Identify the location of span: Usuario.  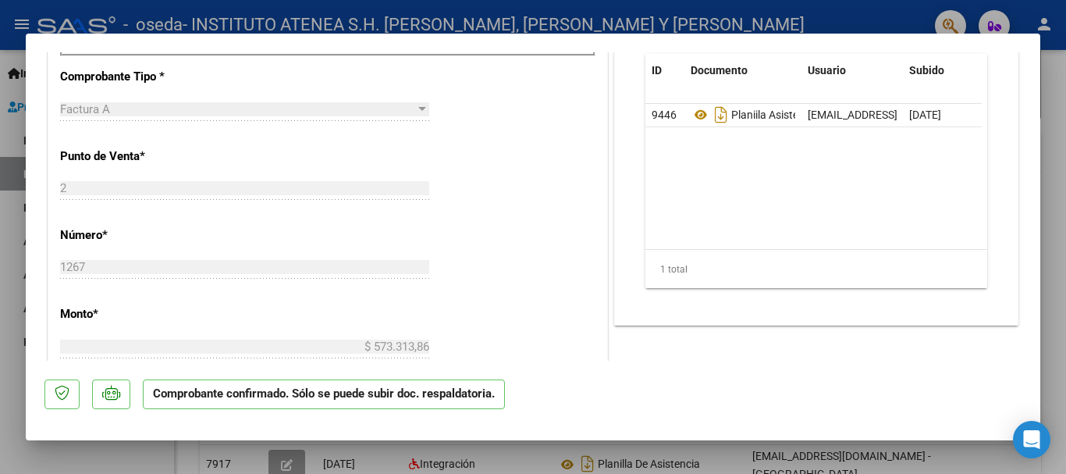
(827, 70).